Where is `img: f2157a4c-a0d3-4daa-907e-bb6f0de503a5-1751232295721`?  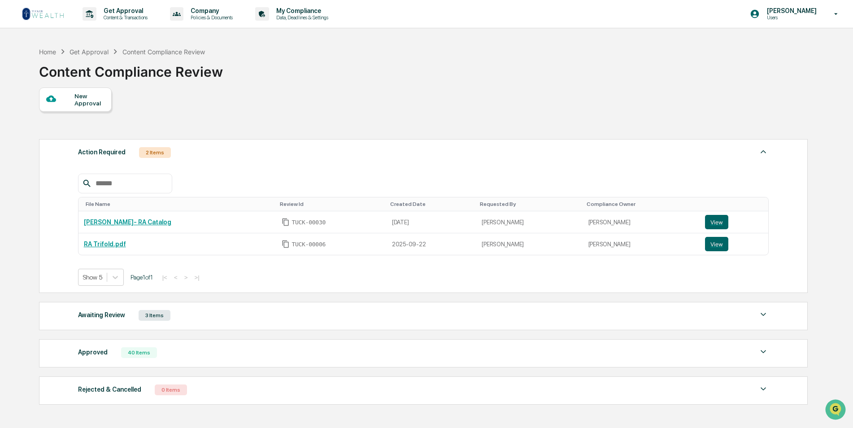 img: f2157a4c-a0d3-4daa-907e-bb6f0de503a5-1751232295721 is located at coordinates (11, 11).